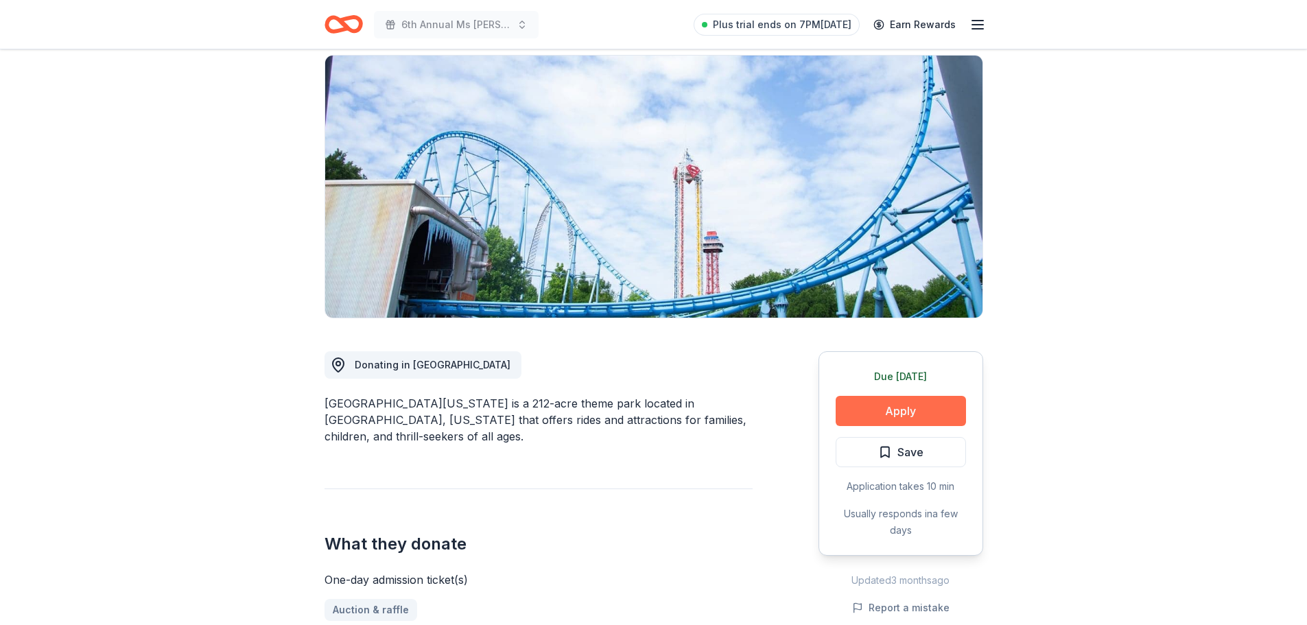 The width and height of the screenshot is (1307, 625). What do you see at coordinates (900, 522) in the screenshot?
I see `div: Usually responds in a few days` at bounding box center [900, 522].